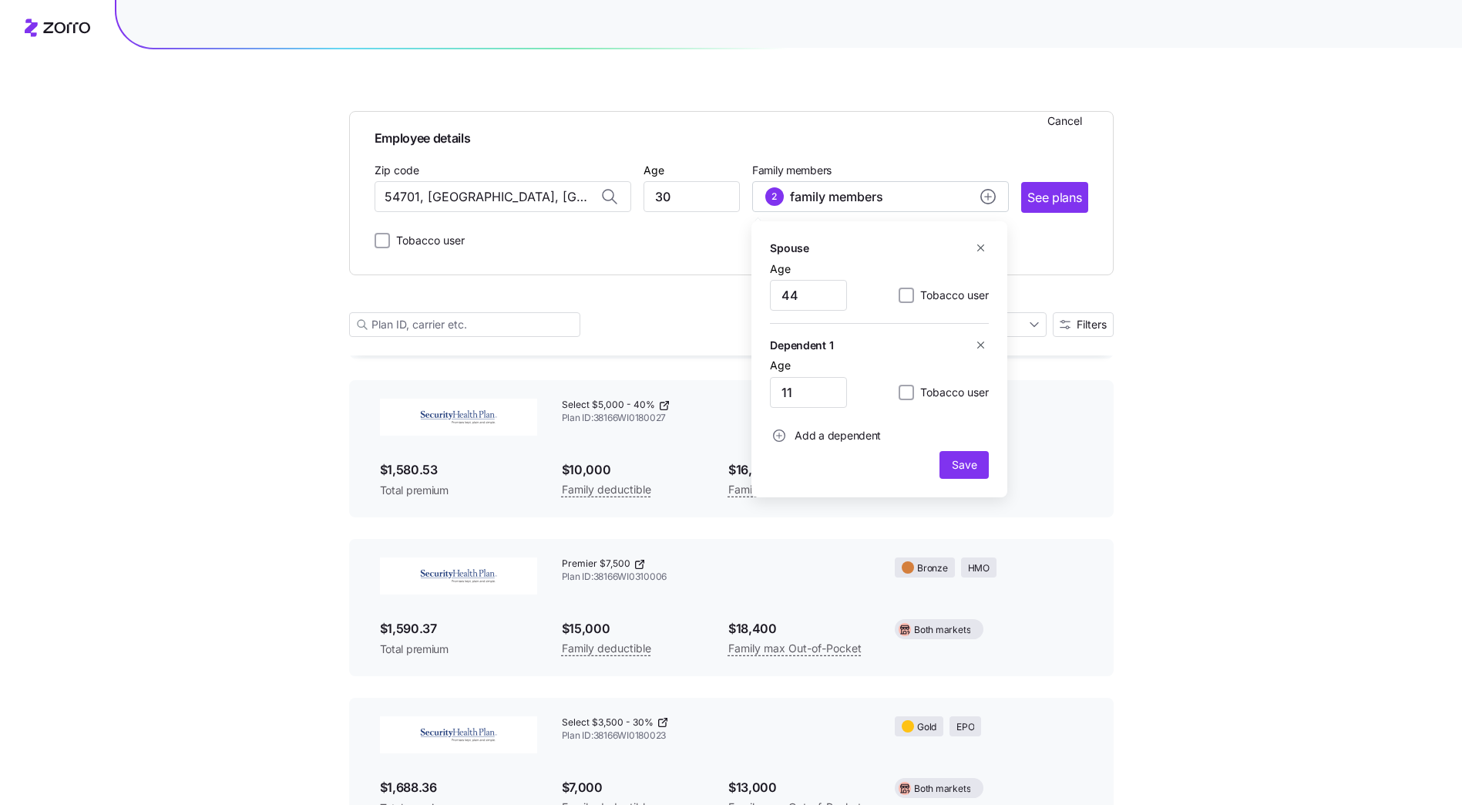  What do you see at coordinates (799, 469) in the screenshot?
I see `span: $16,000` at bounding box center [799, 469].